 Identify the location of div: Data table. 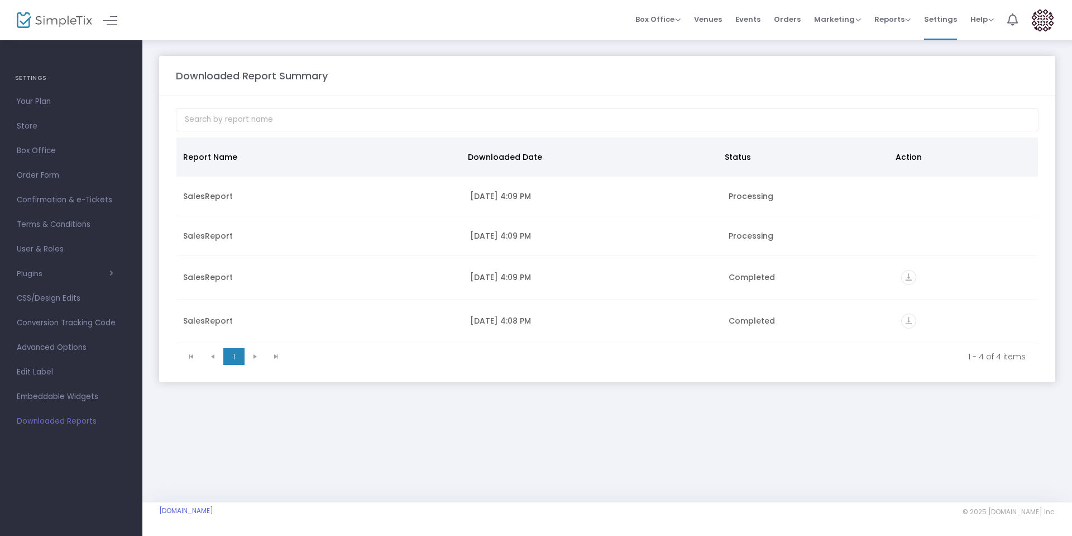
(607, 240).